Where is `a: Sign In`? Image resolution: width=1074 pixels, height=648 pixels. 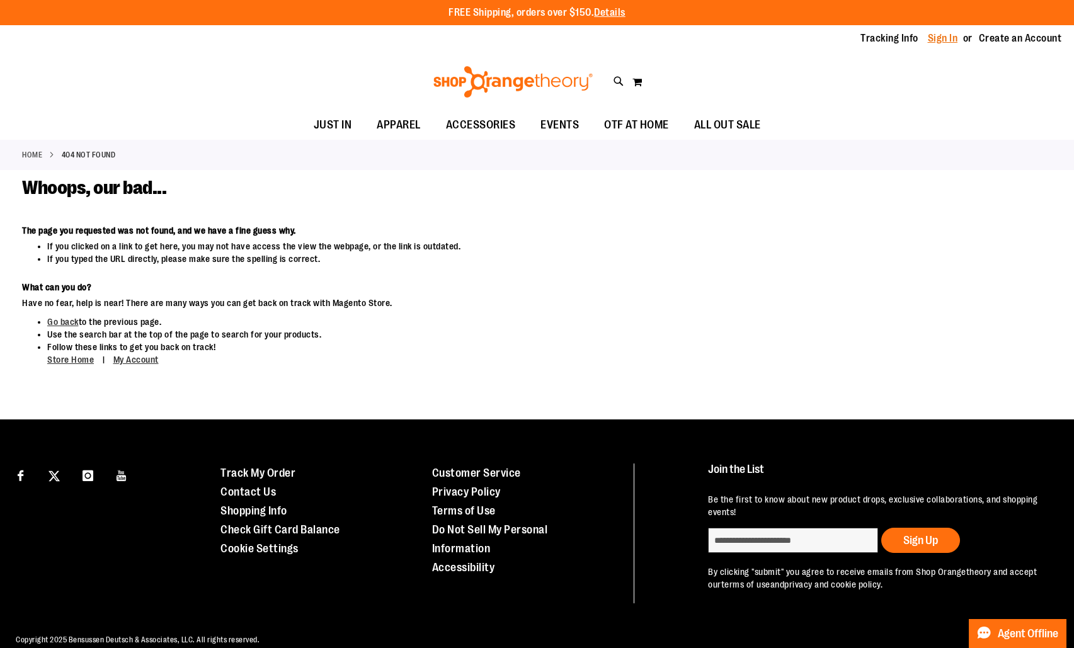 a: Sign In is located at coordinates (943, 38).